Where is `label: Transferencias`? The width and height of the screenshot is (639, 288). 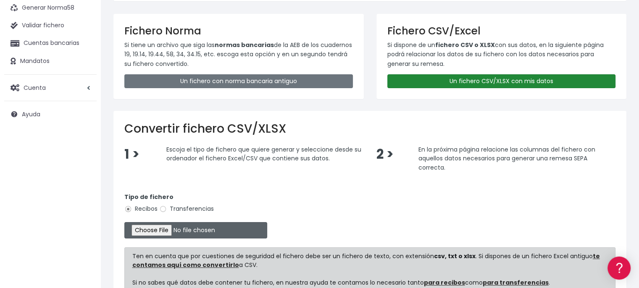
label: Transferencias is located at coordinates (186, 209).